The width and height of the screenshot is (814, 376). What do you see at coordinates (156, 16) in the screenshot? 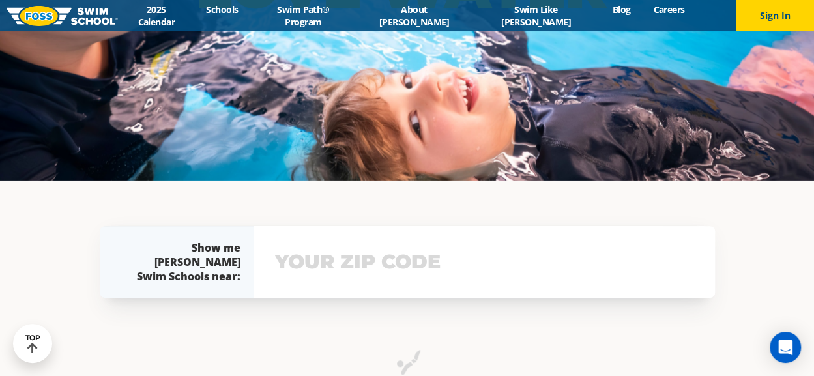
I see `a: 2025 Calendar` at bounding box center [156, 16].